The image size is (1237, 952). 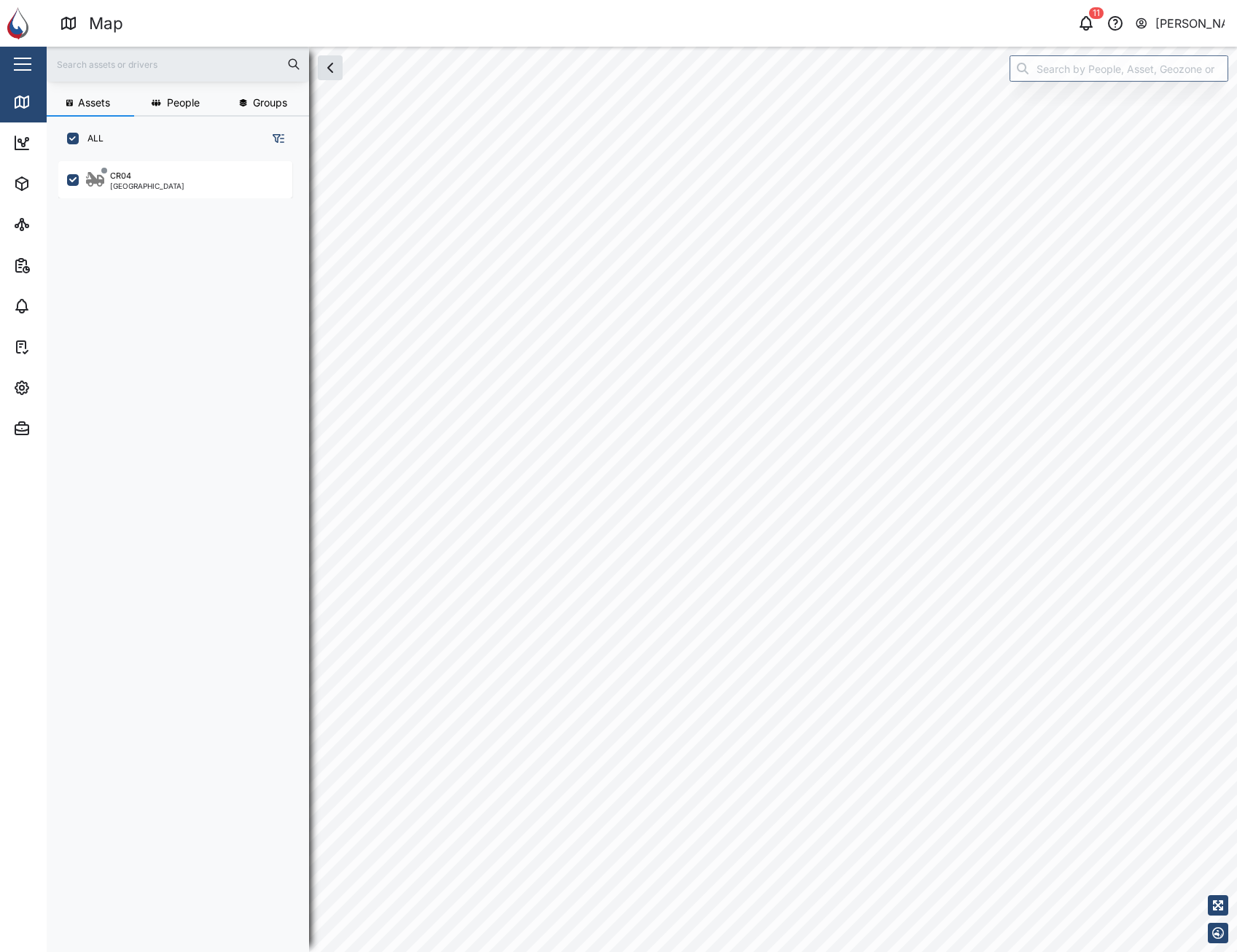 I want to click on div: 11, so click(x=1096, y=13).